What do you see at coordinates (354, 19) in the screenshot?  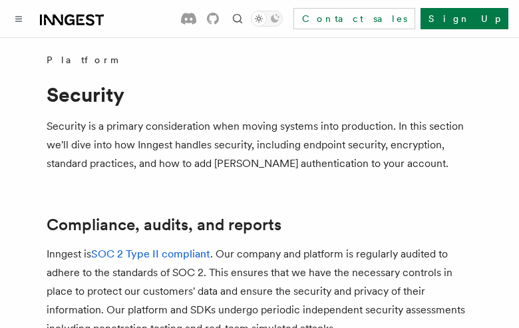 I see `a: Contact sales` at bounding box center [354, 19].